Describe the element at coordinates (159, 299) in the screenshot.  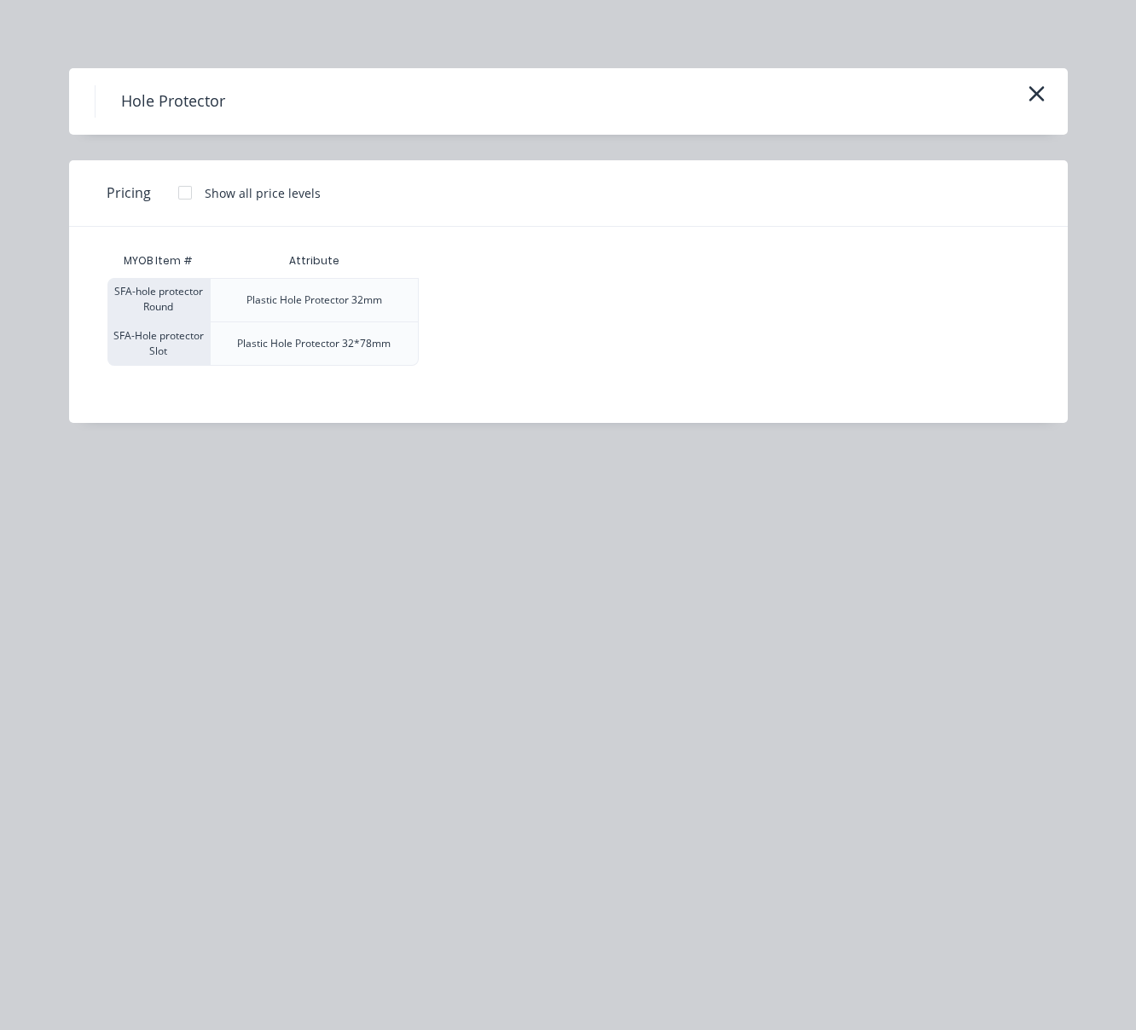
I see `div: SFA-hole protector Round` at that location.